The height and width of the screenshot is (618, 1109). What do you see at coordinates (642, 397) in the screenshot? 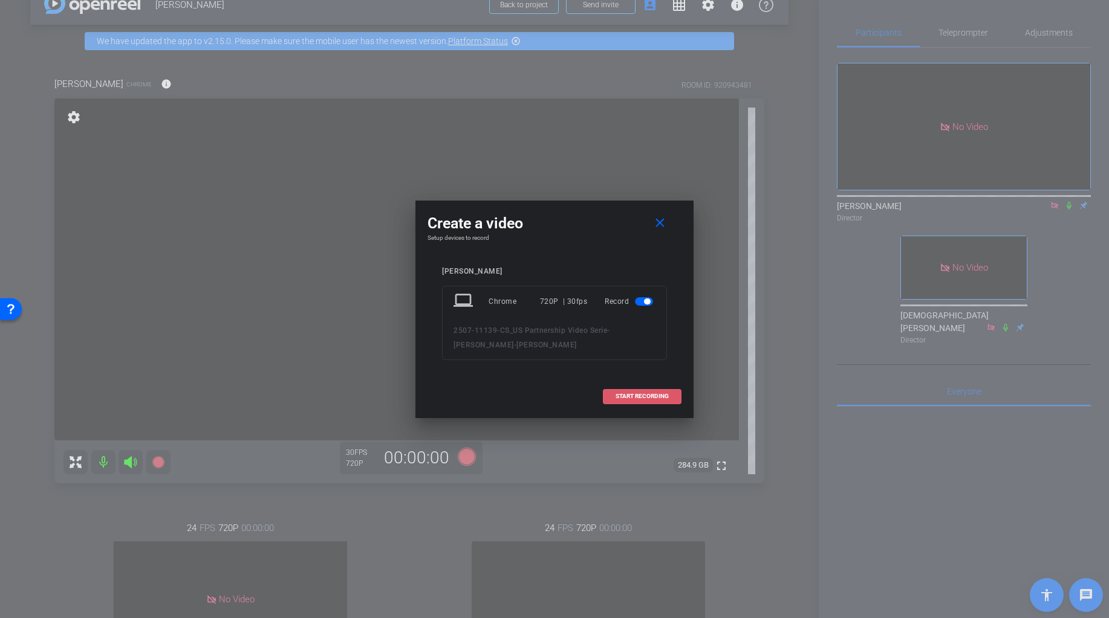
I see `span: START RECORDING` at bounding box center [642, 397].